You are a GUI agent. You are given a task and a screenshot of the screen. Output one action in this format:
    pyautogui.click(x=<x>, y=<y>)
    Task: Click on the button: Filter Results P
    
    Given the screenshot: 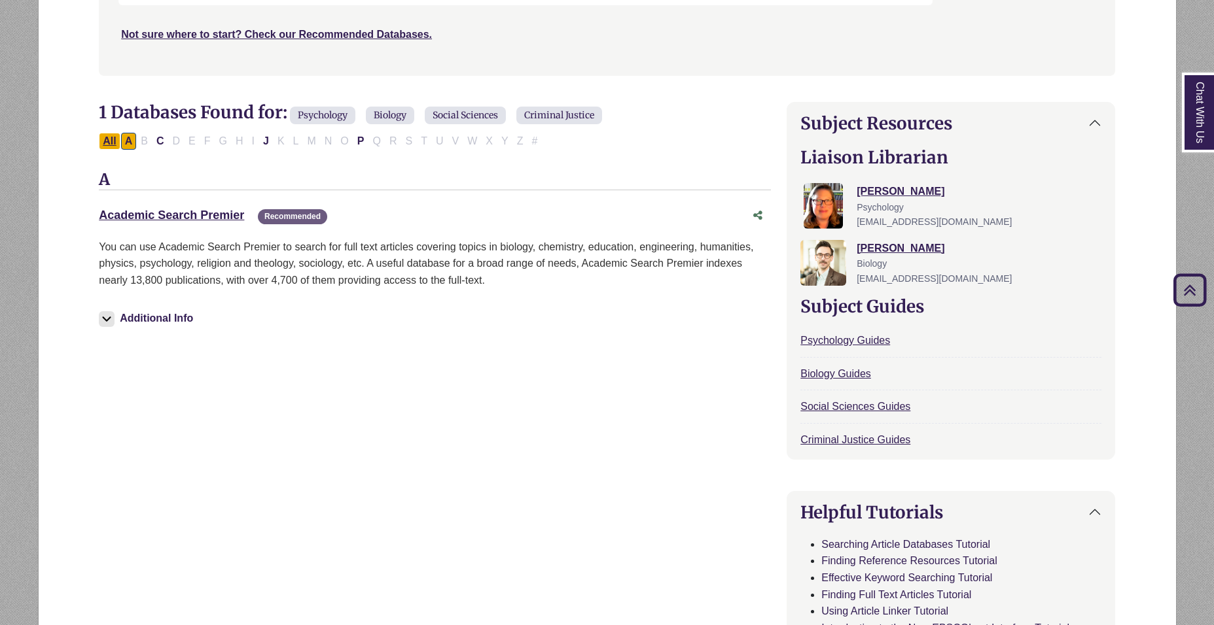 What is the action you would take?
    pyautogui.click(x=360, y=141)
    